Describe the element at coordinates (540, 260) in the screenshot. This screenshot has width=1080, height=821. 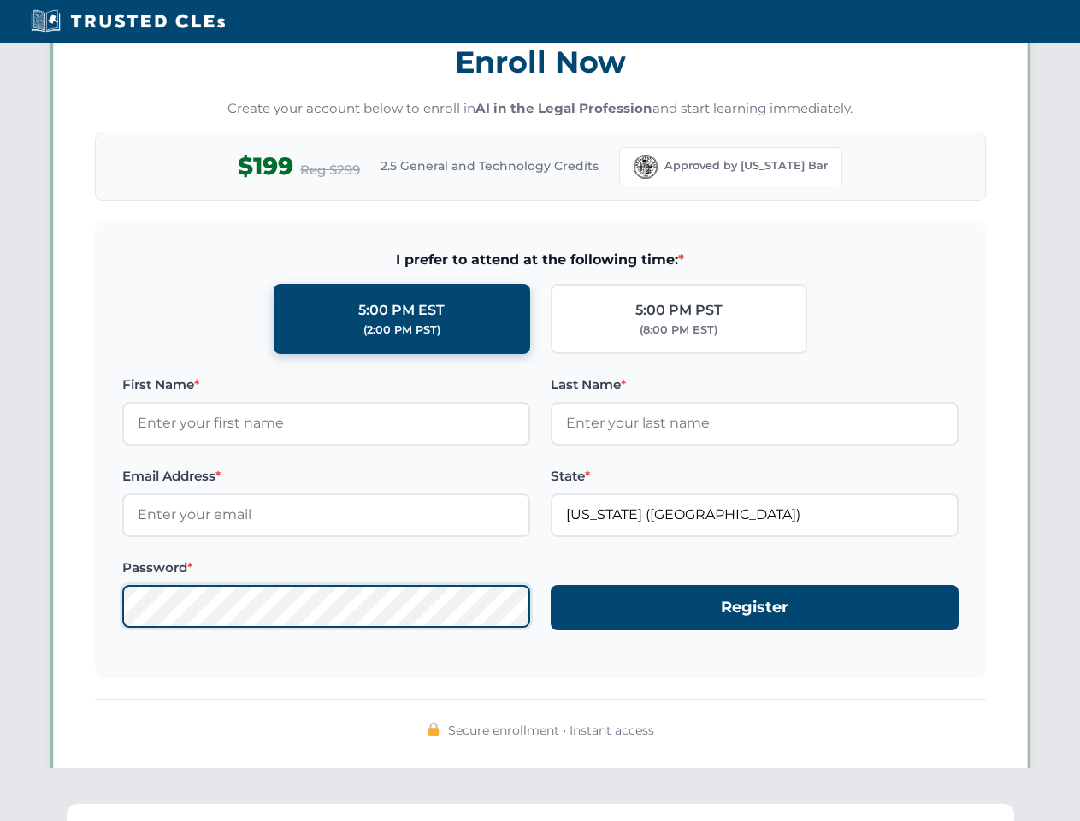
I see `span: I prefer to attend at the following time:` at that location.